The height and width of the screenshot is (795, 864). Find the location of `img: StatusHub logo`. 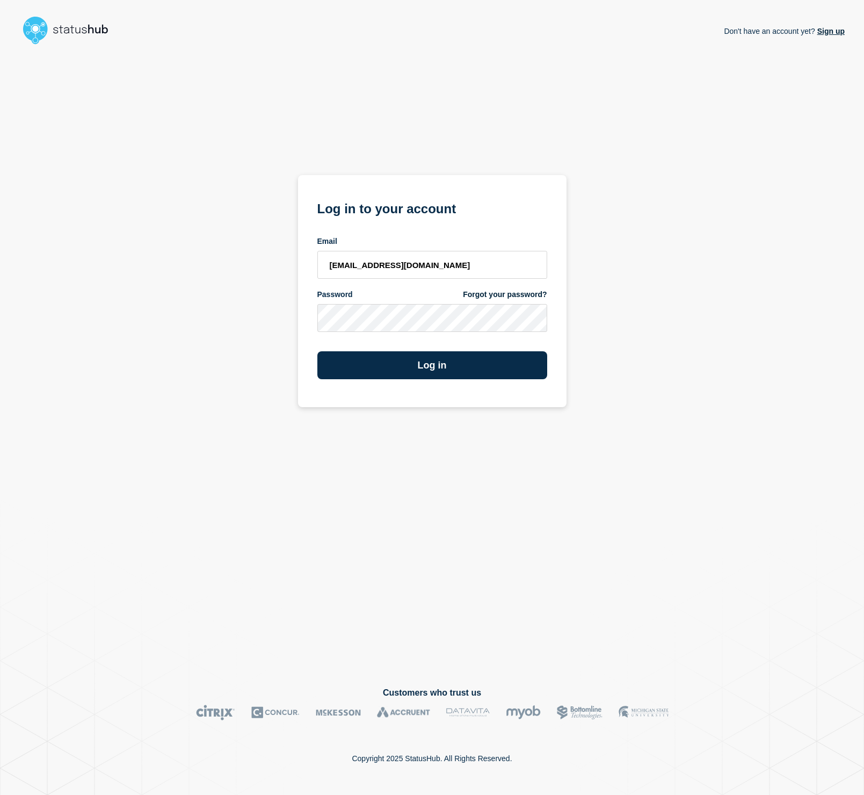

img: StatusHub logo is located at coordinates (70, 30).